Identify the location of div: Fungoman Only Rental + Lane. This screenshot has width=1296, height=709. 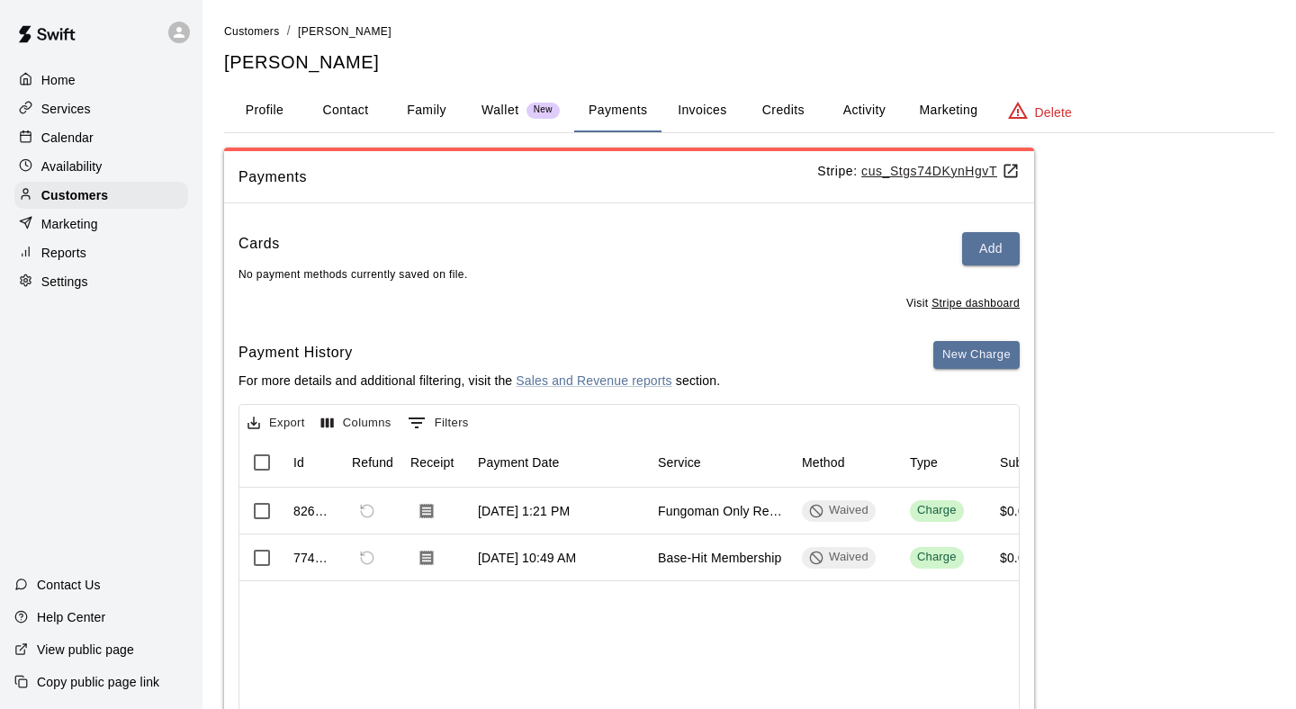
(721, 511).